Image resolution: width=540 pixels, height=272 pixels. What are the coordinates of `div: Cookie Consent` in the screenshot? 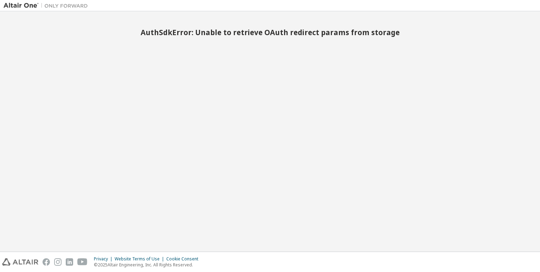 It's located at (184, 259).